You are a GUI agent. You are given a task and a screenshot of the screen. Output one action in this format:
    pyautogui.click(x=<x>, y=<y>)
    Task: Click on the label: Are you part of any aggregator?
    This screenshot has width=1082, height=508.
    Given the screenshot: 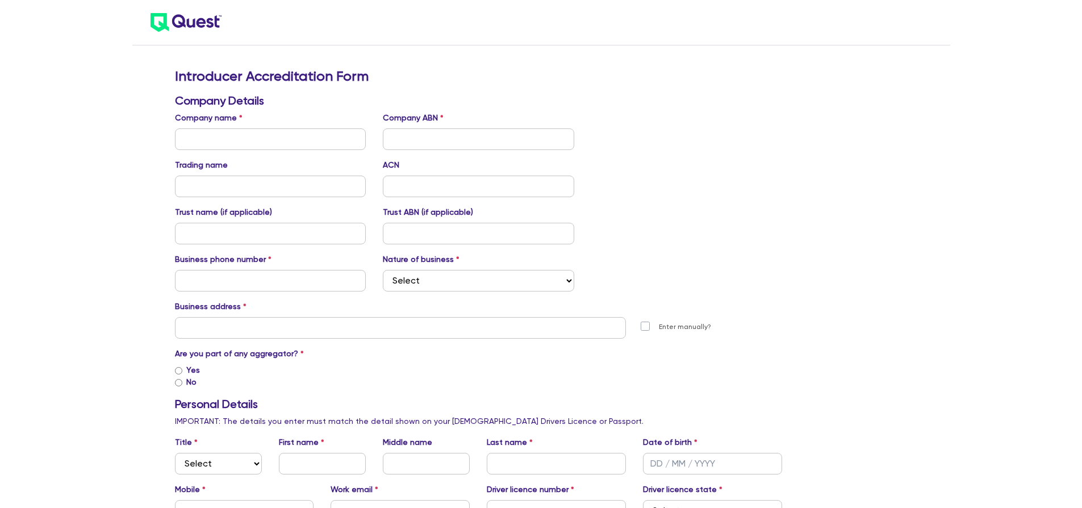 What is the action you would take?
    pyautogui.click(x=239, y=353)
    